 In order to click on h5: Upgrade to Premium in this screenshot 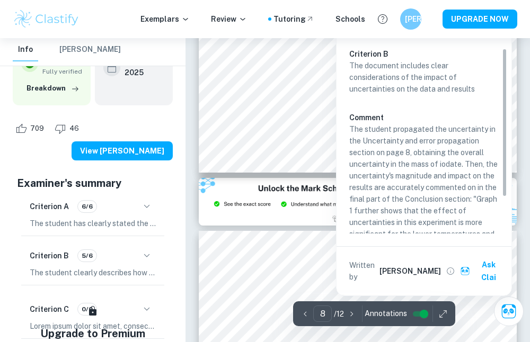, I will do `click(93, 334)`.